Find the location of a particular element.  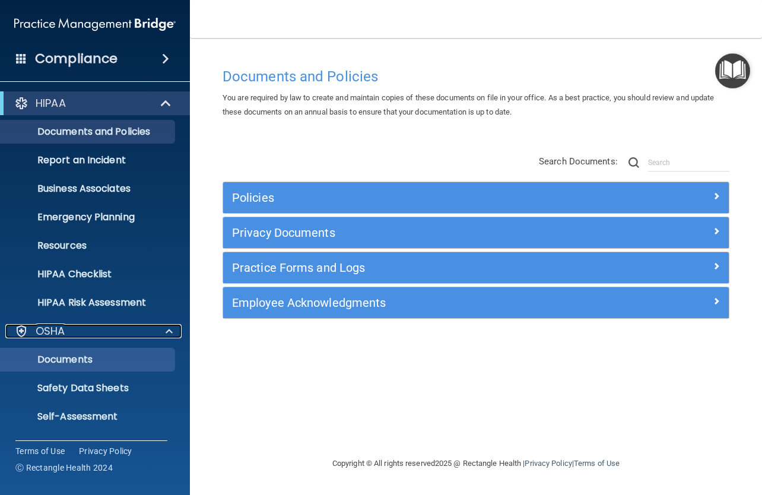

input: Search is located at coordinates (688, 163).